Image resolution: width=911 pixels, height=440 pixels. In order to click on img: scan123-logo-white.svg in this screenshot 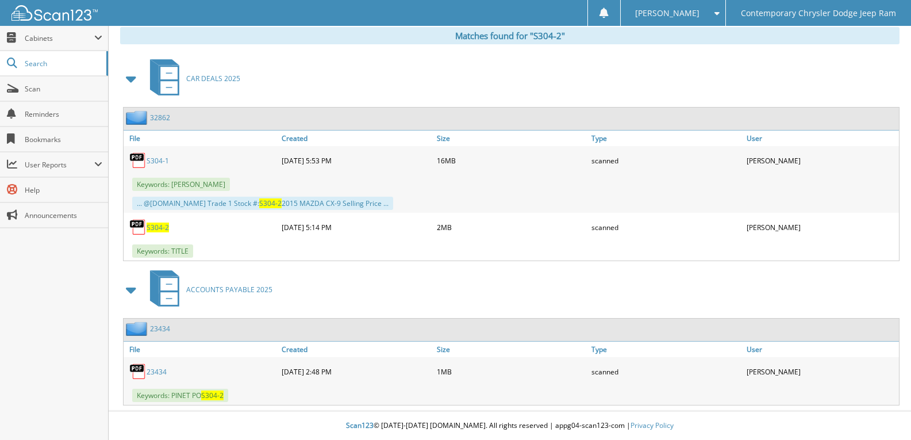, I will do `click(55, 13)`.